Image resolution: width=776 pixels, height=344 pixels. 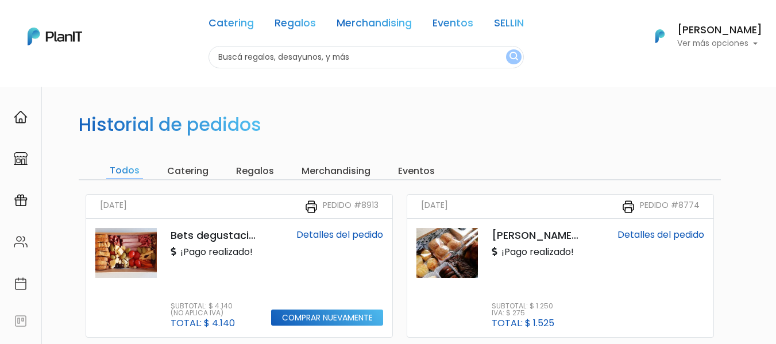 I want to click on input: Todos, so click(x=125, y=171).